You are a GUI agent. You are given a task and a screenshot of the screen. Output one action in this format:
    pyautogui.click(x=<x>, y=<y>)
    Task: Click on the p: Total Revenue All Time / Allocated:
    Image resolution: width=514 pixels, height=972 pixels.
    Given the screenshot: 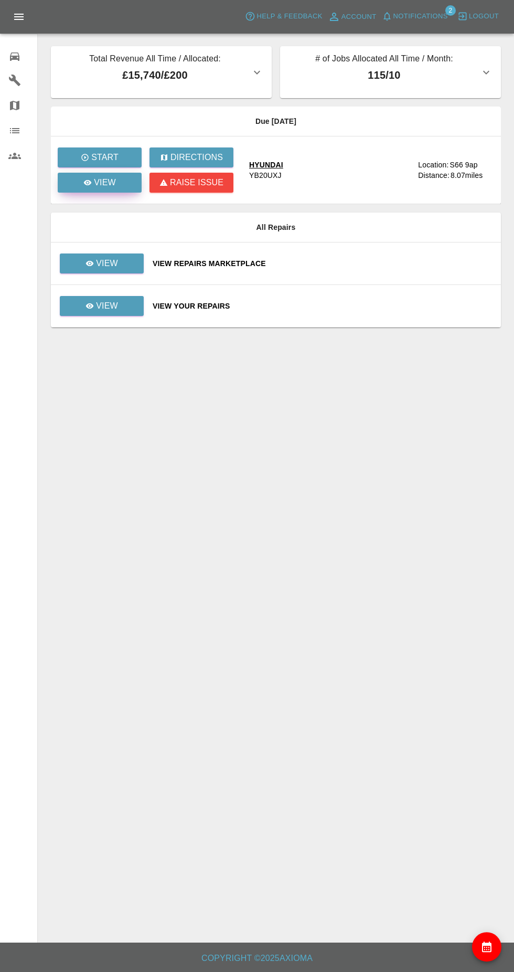 What is the action you would take?
    pyautogui.click(x=155, y=60)
    